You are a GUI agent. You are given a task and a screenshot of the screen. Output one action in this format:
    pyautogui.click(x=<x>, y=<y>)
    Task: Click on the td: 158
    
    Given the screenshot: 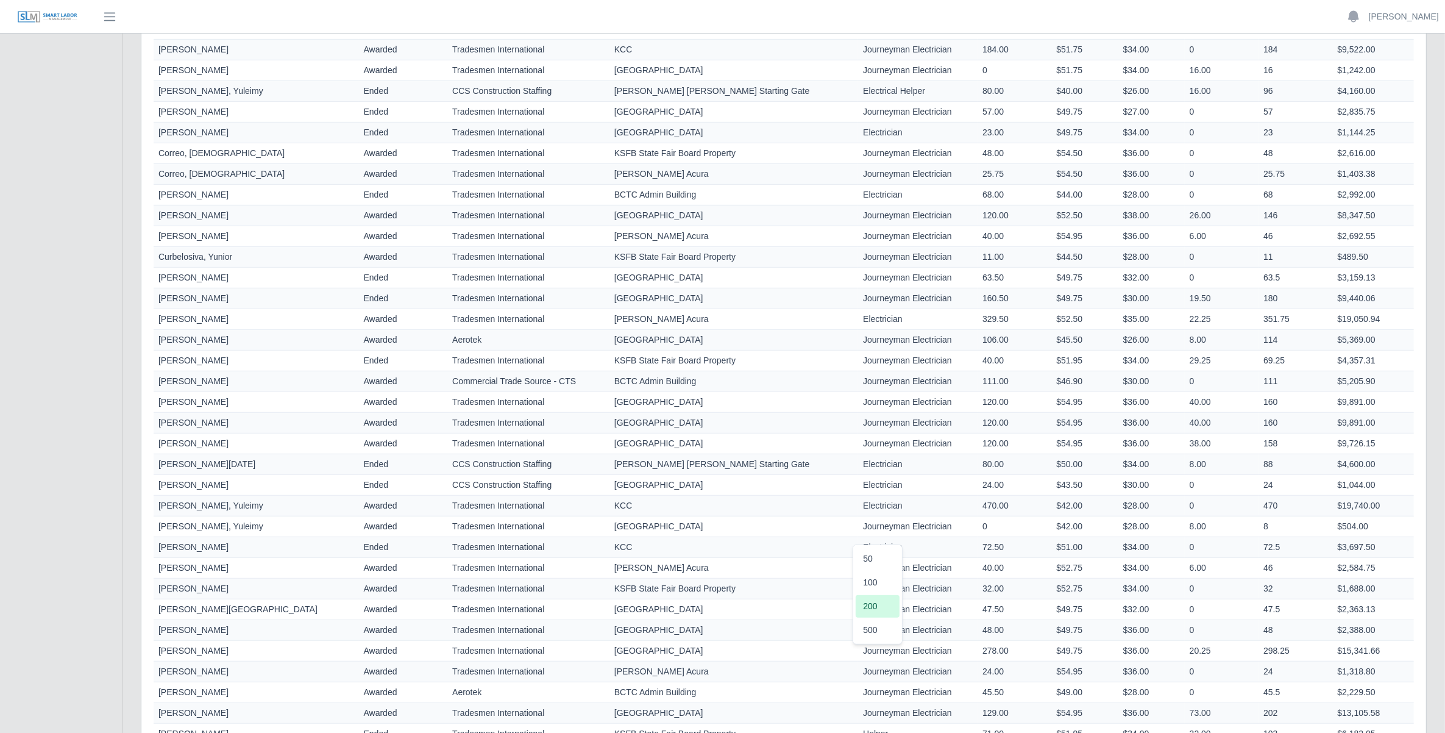 What is the action you would take?
    pyautogui.click(x=1295, y=444)
    